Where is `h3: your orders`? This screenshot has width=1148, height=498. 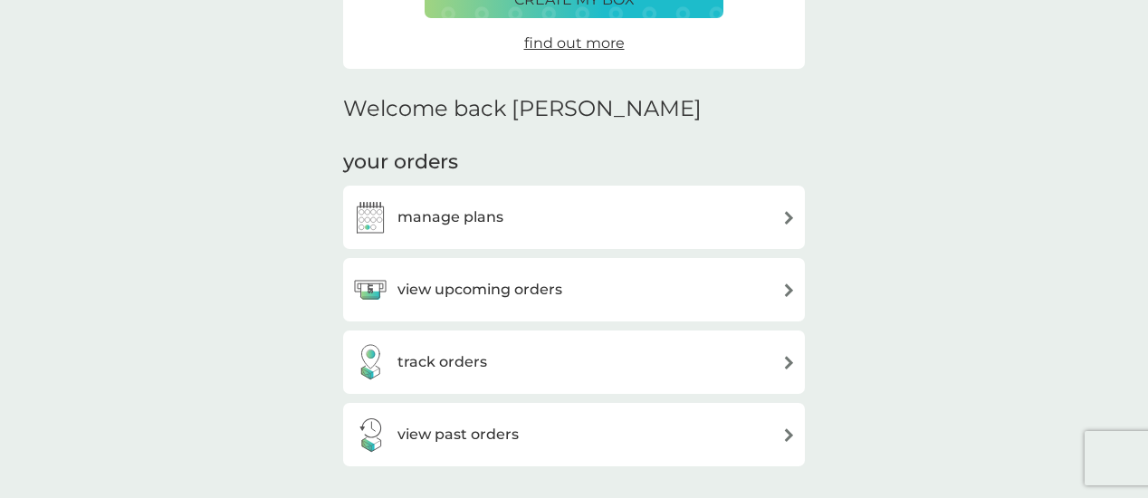
h3: your orders is located at coordinates (400, 162).